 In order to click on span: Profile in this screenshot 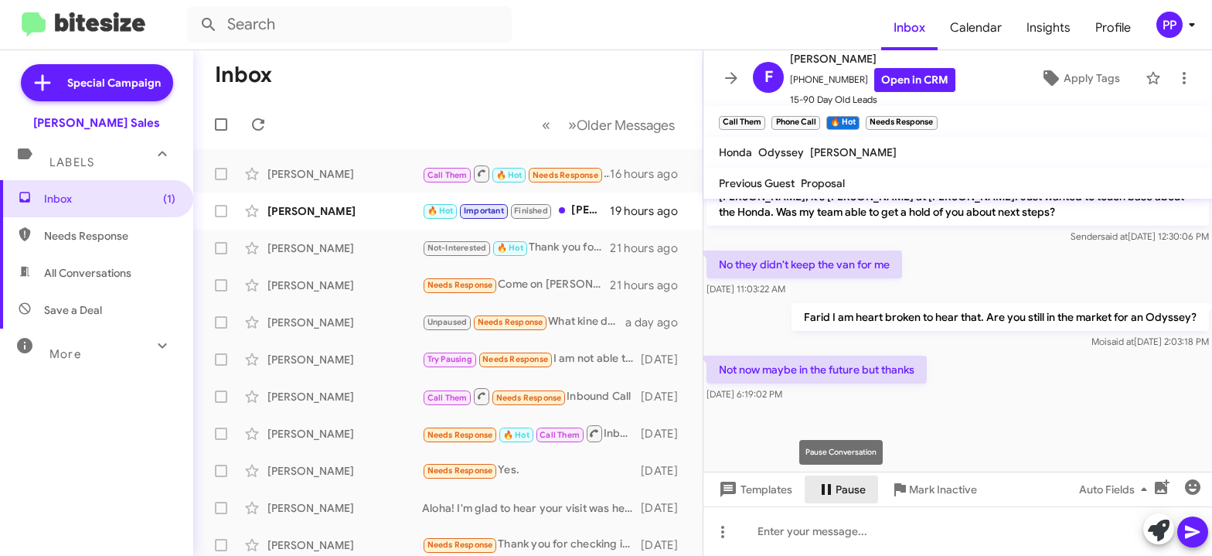, I will do `click(1113, 28)`.